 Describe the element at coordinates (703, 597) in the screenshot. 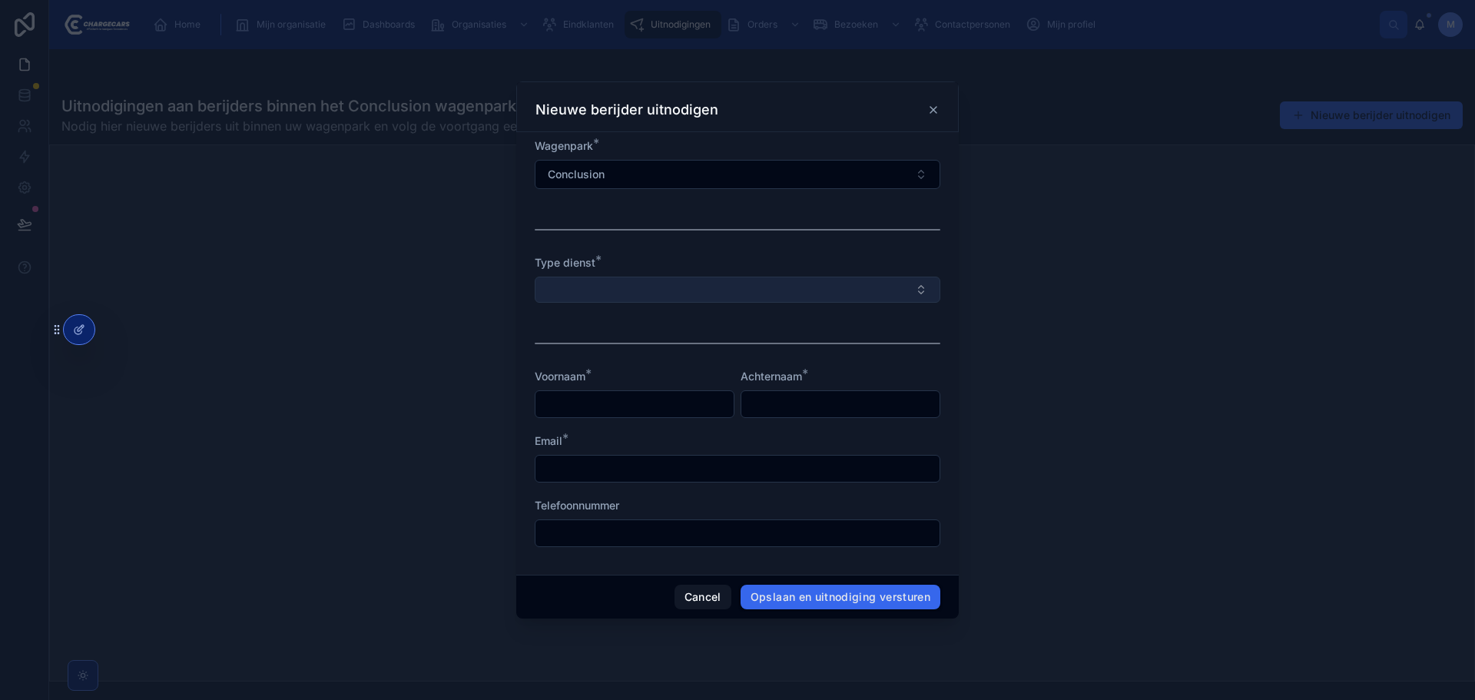

I see `button: Cancel` at that location.